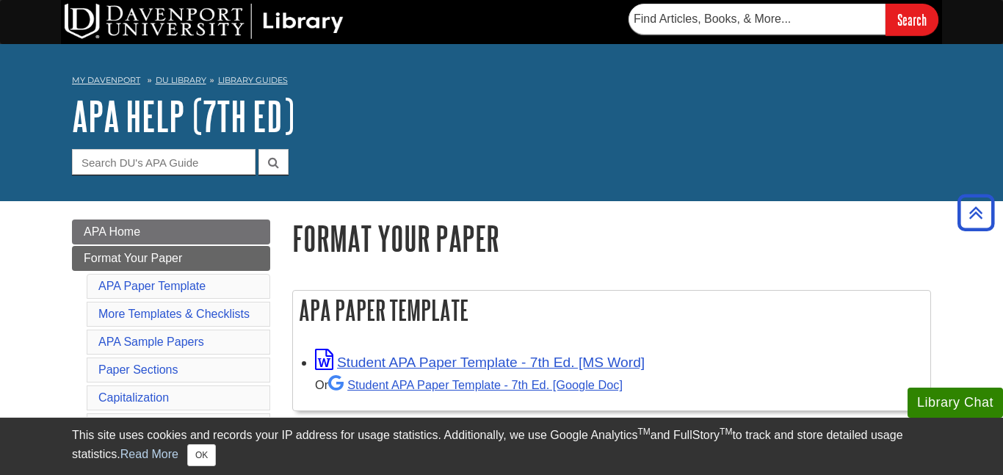  I want to click on a: More Templates & Checklists, so click(174, 314).